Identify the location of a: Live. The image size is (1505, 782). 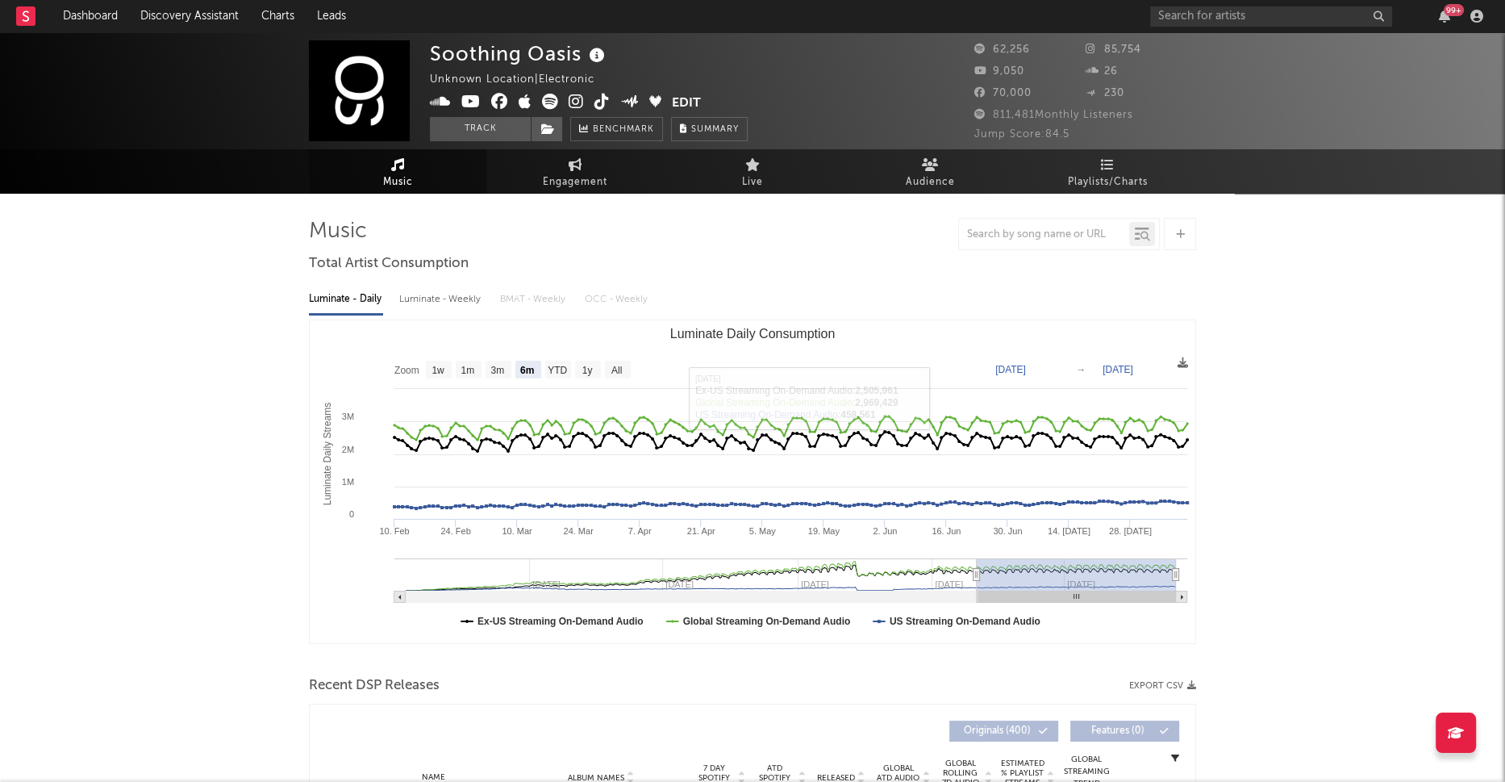
(753, 171).